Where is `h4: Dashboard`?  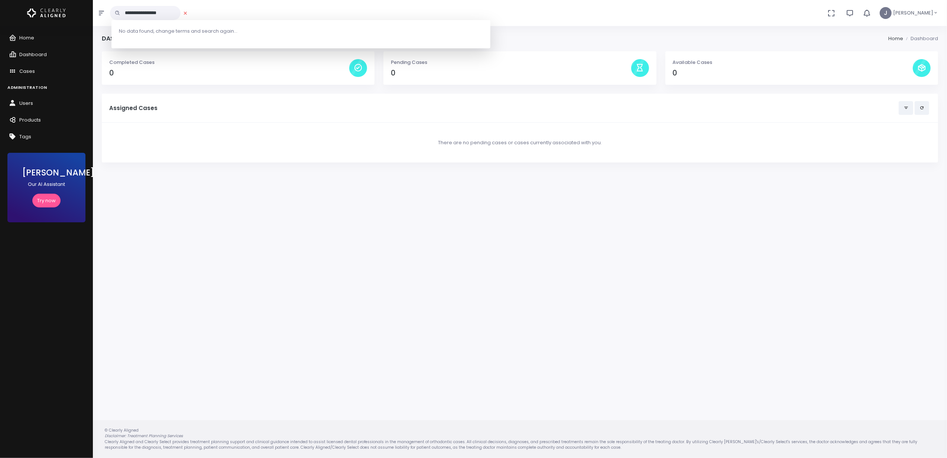
h4: Dashboard is located at coordinates (120, 38).